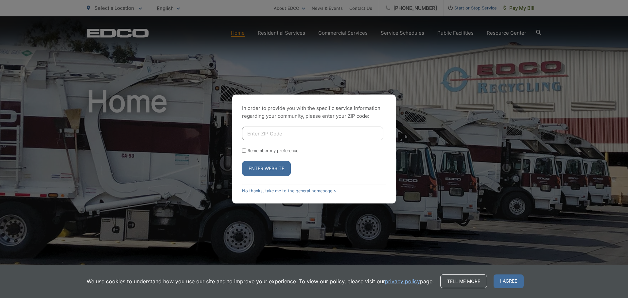 This screenshot has height=298, width=628. I want to click on a: Tell me more, so click(464, 281).